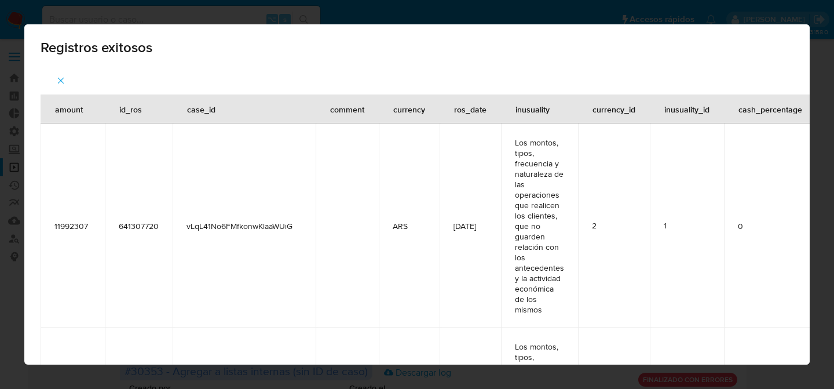 This screenshot has height=389, width=834. I want to click on div: ros_date, so click(470, 109).